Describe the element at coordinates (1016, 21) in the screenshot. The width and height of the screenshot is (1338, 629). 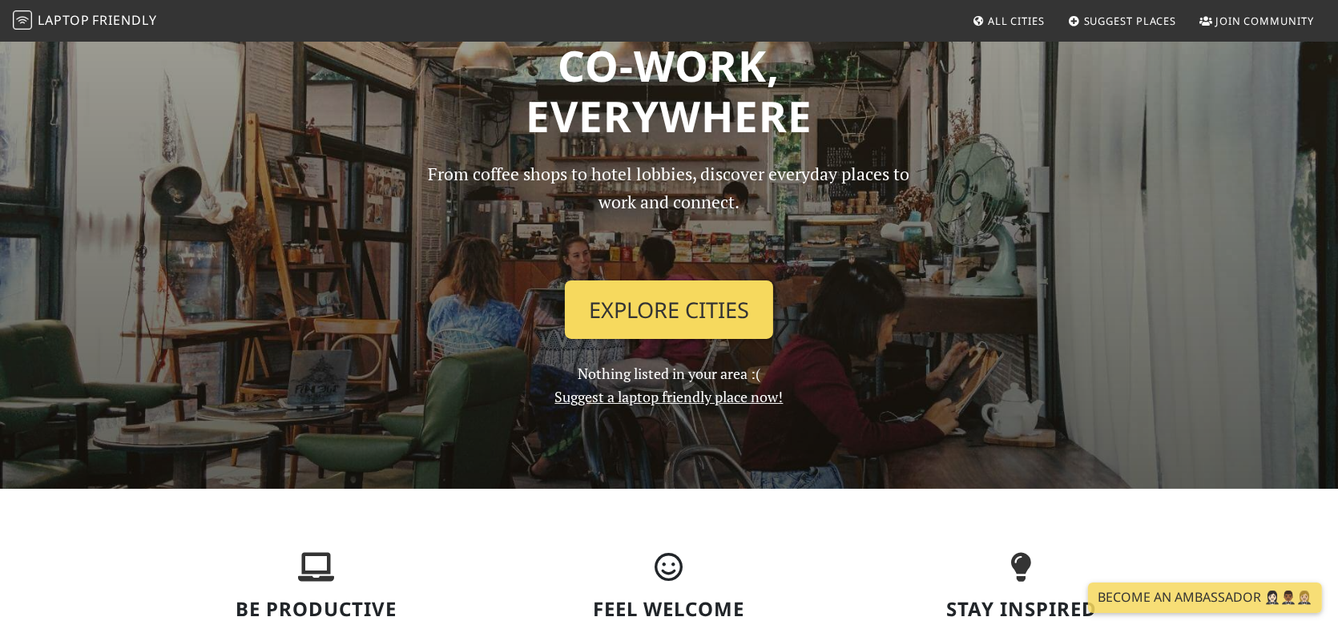
I see `span: All Cities` at that location.